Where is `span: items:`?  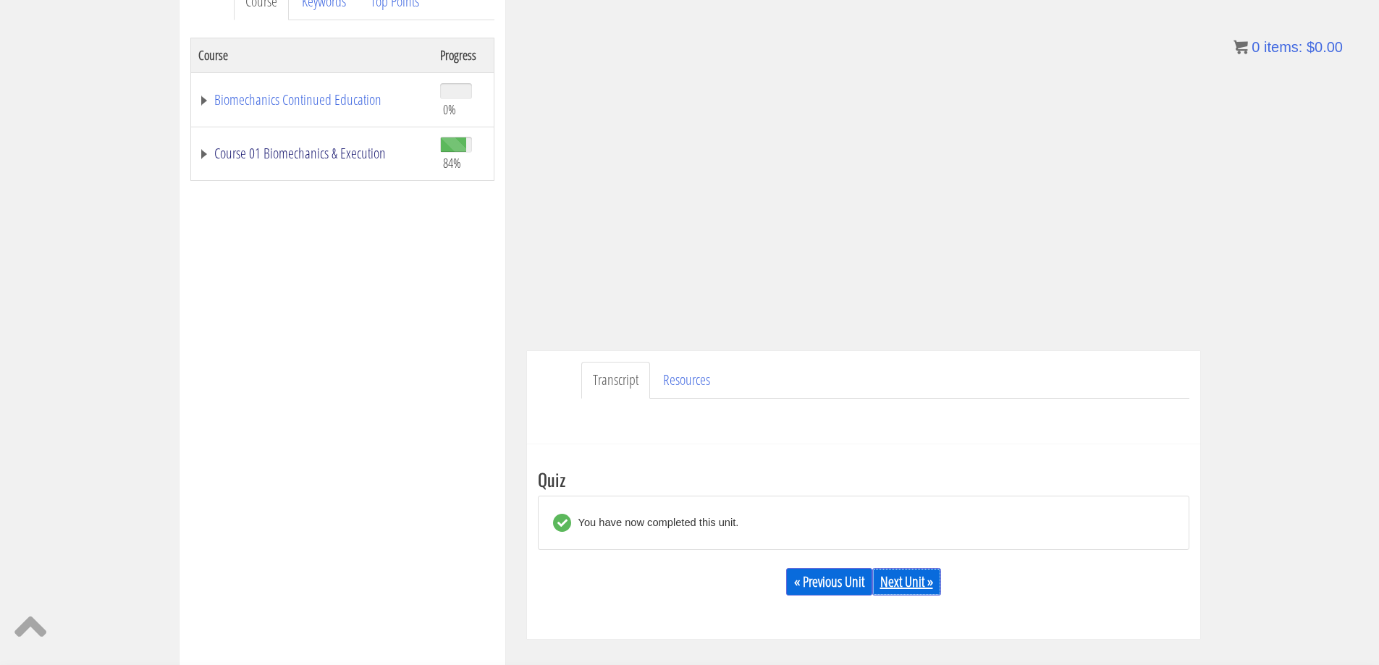
span: items: is located at coordinates (1282, 47).